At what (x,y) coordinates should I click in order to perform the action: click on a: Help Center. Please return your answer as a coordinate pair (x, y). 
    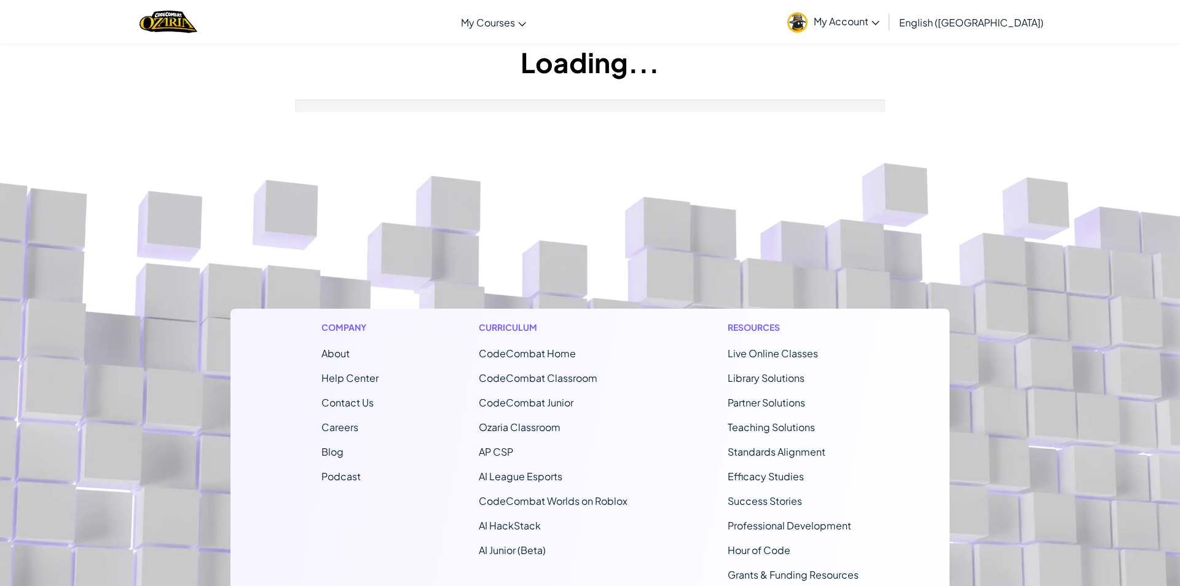
    Looking at the image, I should click on (350, 377).